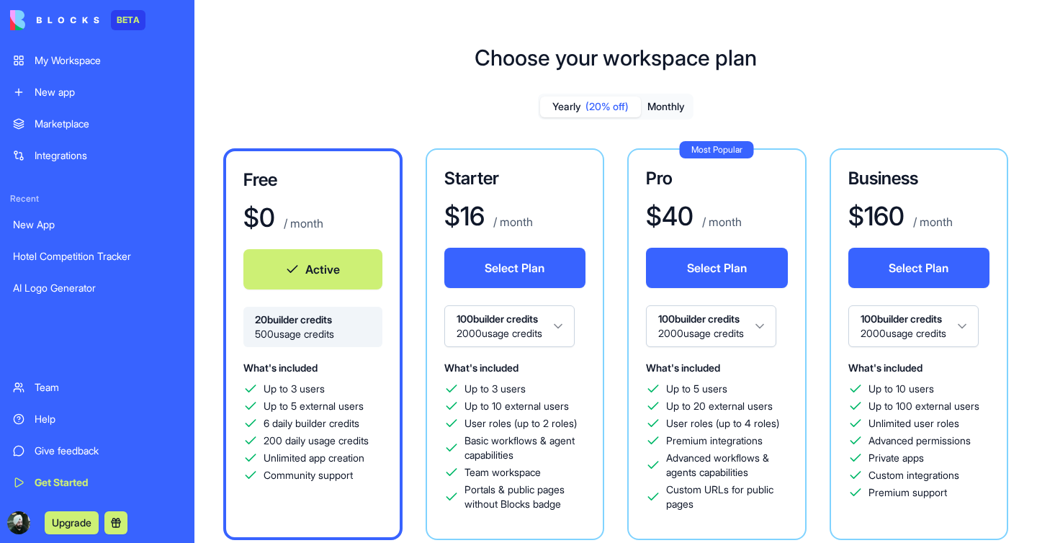 This screenshot has height=543, width=1037. I want to click on div: New App, so click(97, 225).